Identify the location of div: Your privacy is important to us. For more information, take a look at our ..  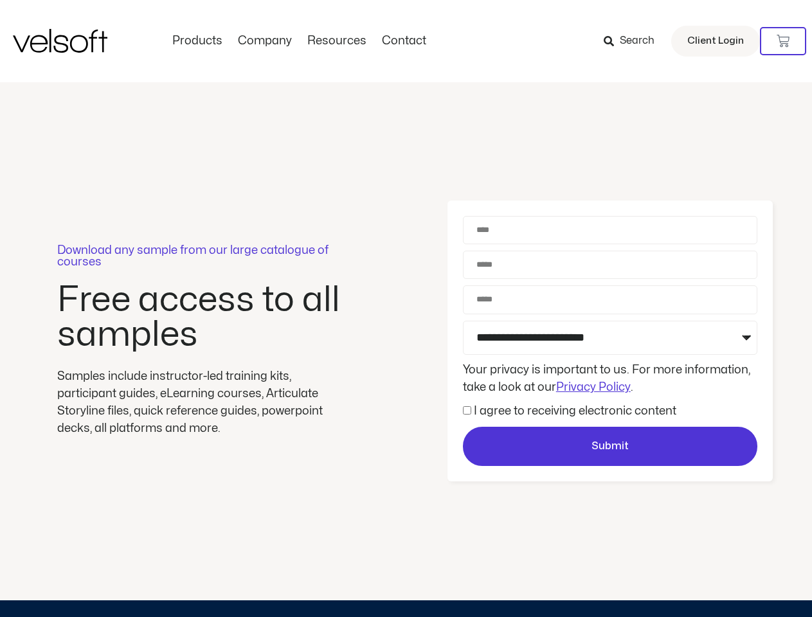
(610, 379).